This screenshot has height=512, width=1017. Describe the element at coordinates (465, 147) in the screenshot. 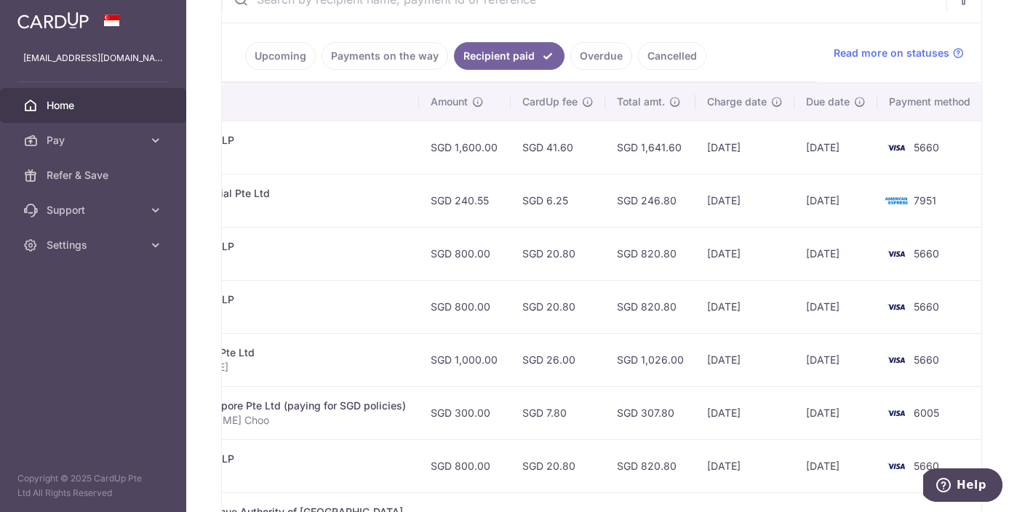

I see `td: SGD 1,600.00` at that location.